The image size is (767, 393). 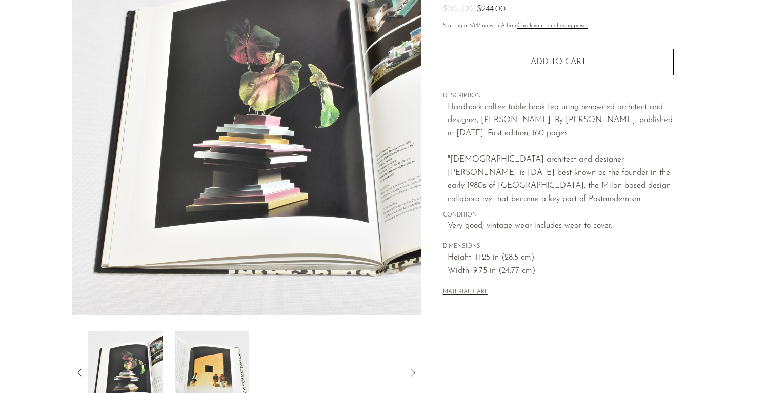 I want to click on span: DIMENSIONS, so click(x=558, y=247).